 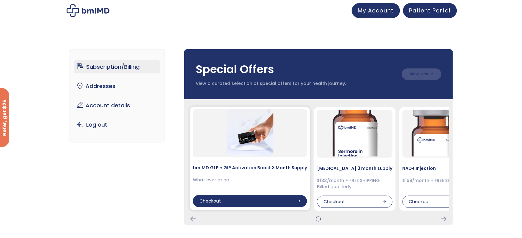 What do you see at coordinates (117, 96) in the screenshot?
I see `nav: Account pages` at bounding box center [117, 96].